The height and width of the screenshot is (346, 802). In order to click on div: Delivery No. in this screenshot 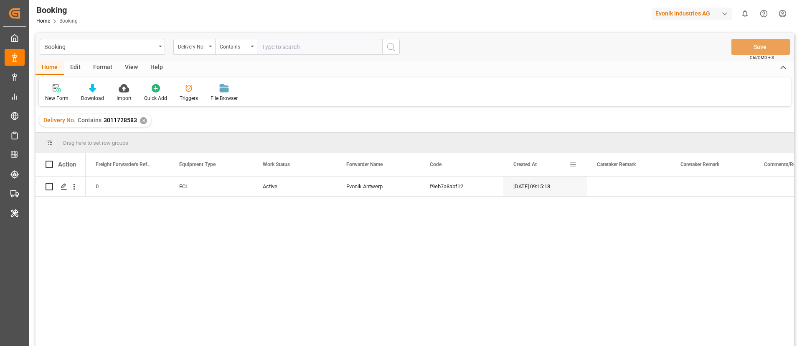, I will do `click(192, 46)`.